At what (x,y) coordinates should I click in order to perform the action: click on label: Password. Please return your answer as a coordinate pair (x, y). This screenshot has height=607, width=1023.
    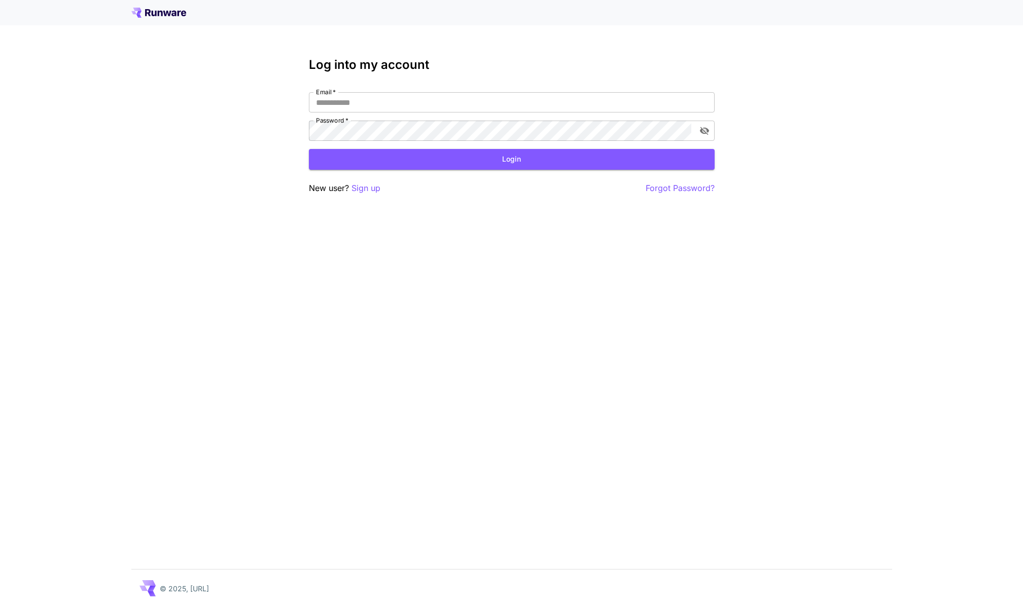
    Looking at the image, I should click on (332, 120).